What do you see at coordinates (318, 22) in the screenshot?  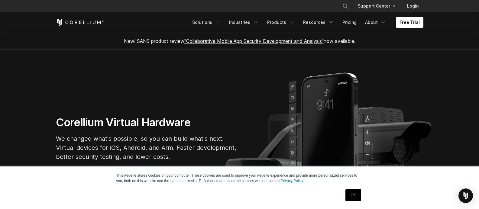 I see `a: Resources` at bounding box center [318, 22].